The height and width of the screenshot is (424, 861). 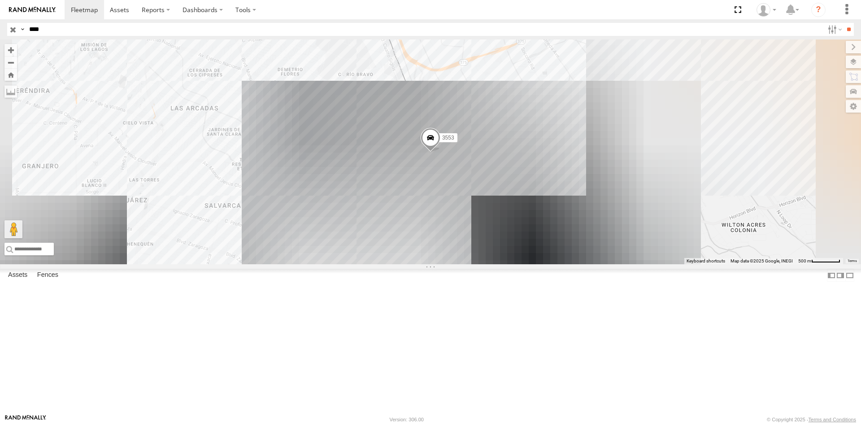 I want to click on a: Terms and Conditions, so click(x=832, y=419).